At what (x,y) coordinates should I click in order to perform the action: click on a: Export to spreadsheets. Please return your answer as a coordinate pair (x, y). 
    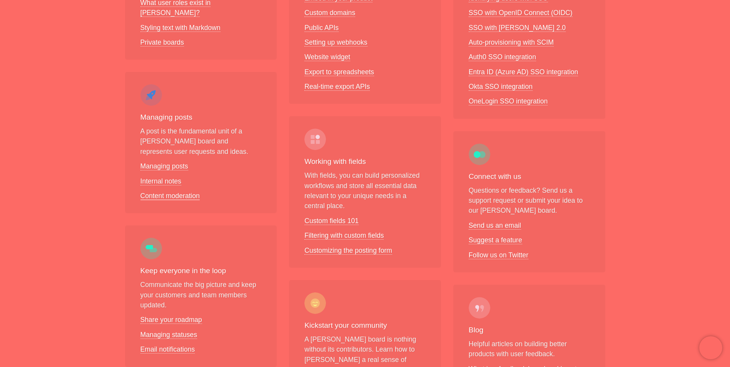
    Looking at the image, I should click on (339, 72).